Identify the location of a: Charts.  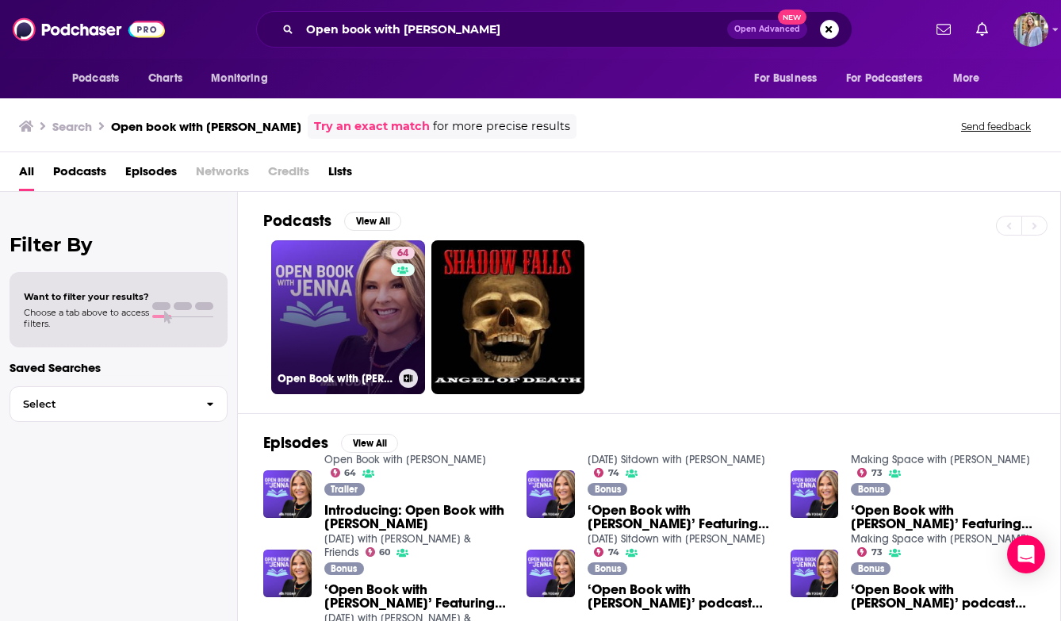
(165, 78).